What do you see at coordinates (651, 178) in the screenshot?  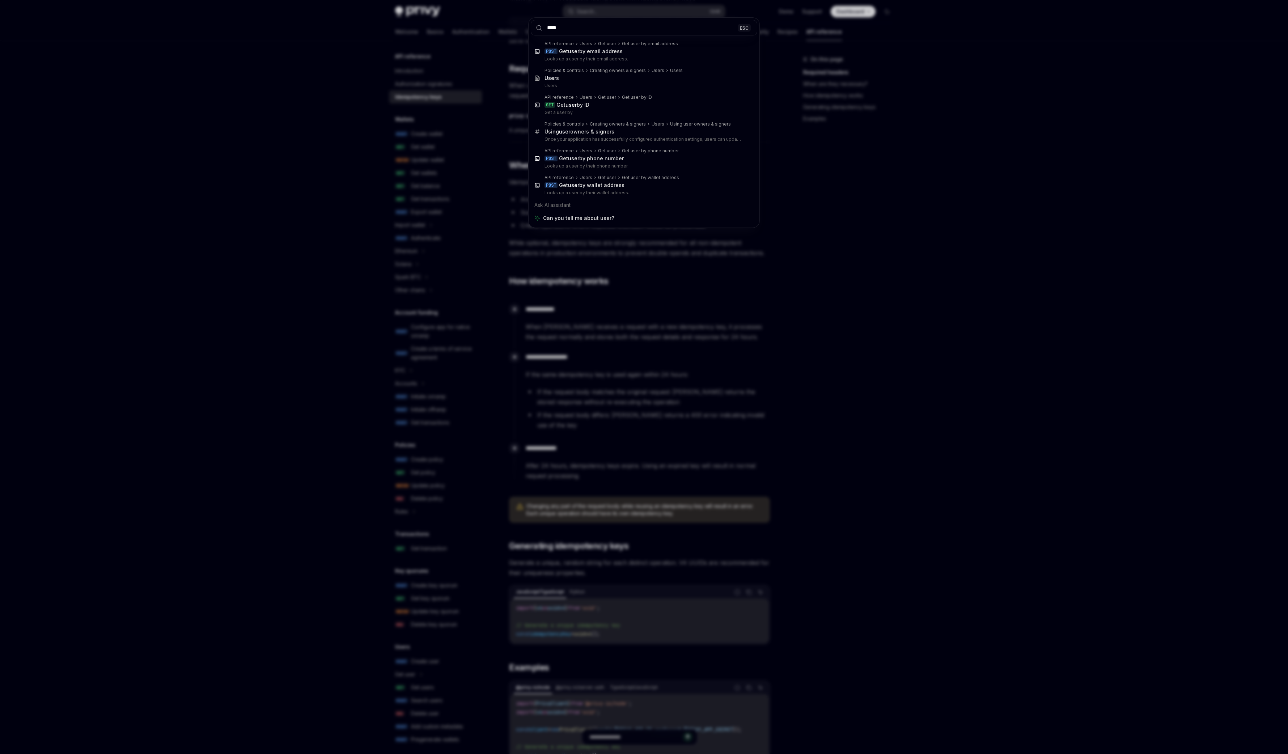 I see `div: Get user by wallet address` at bounding box center [651, 178].